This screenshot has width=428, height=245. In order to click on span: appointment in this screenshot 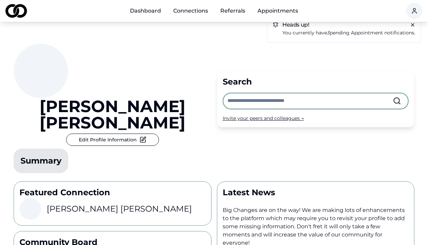, I will do `click(367, 33)`.